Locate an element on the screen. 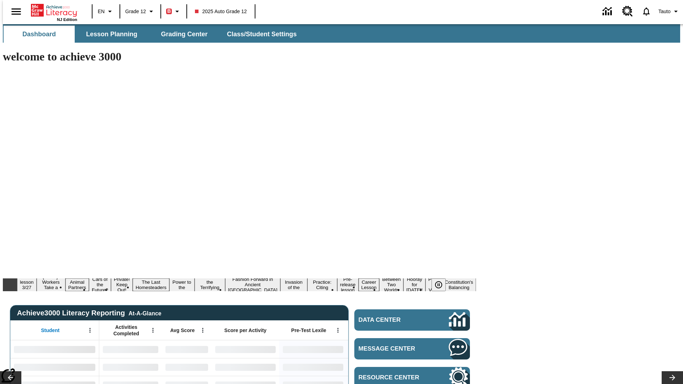 The height and width of the screenshot is (384, 683). button: Slide 8 Attack of the Terrifying Tomatoes is located at coordinates (210, 285).